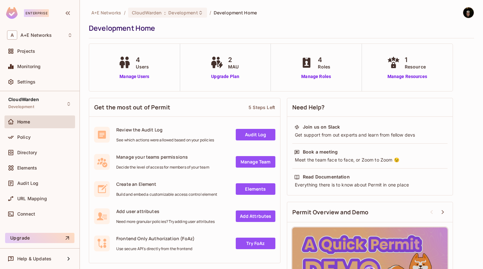 The image size is (483, 269). I want to click on a: Try FoAz, so click(256, 243).